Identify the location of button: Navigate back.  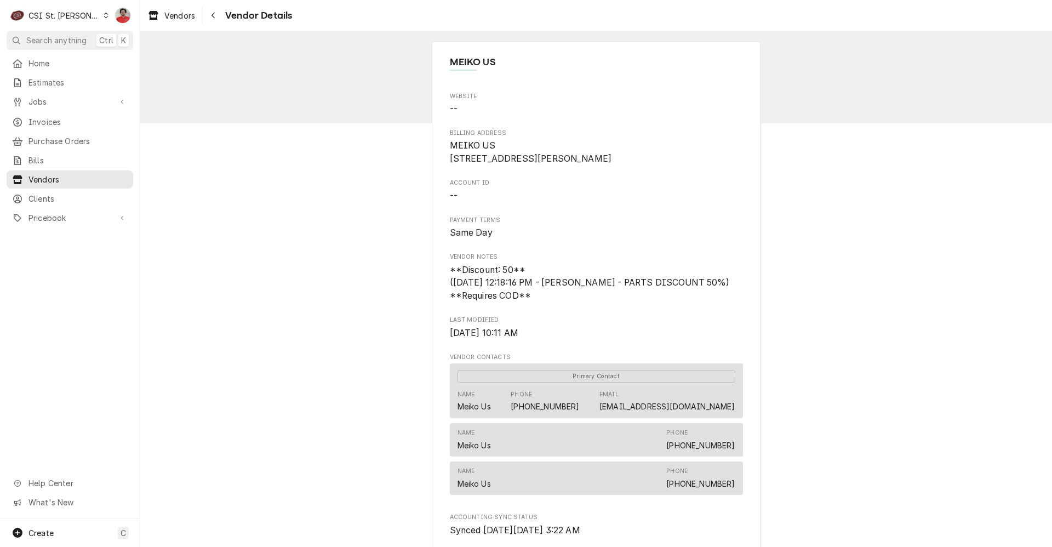
(213, 15).